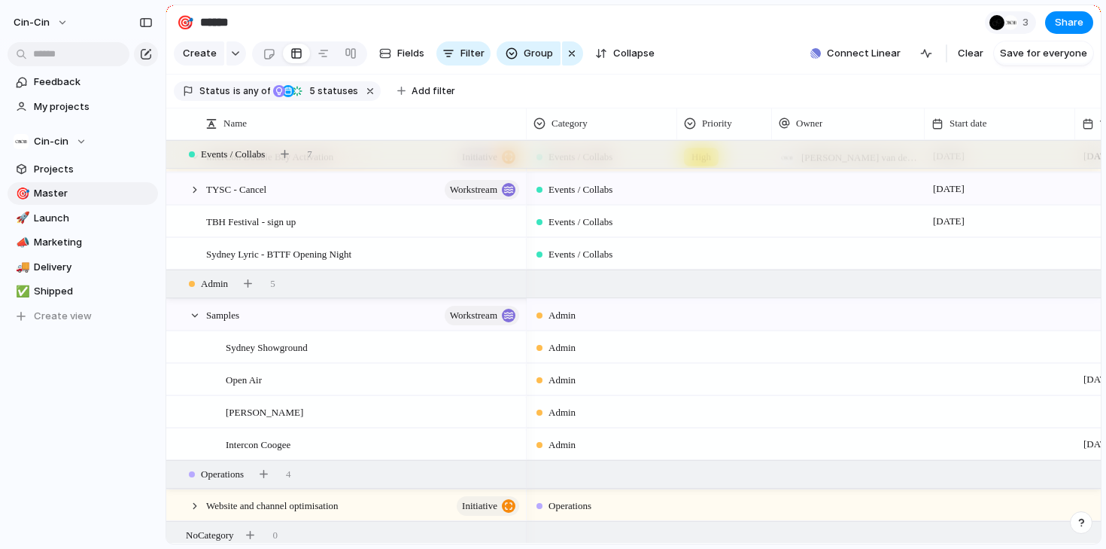 Image resolution: width=1106 pixels, height=549 pixels. What do you see at coordinates (62, 316) in the screenshot?
I see `span: Create view` at bounding box center [62, 316].